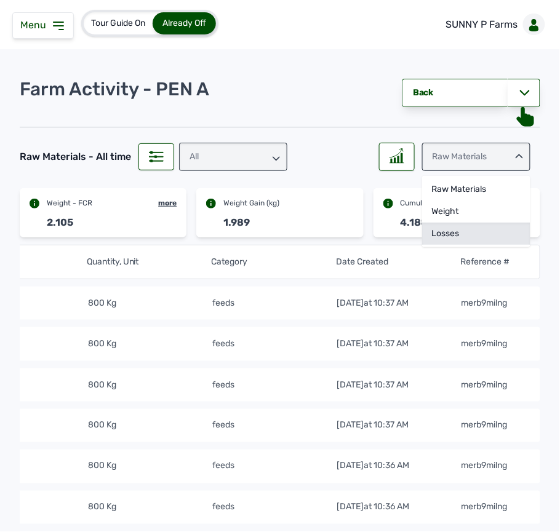  What do you see at coordinates (273, 262) in the screenshot?
I see `th: Category` at bounding box center [273, 262].